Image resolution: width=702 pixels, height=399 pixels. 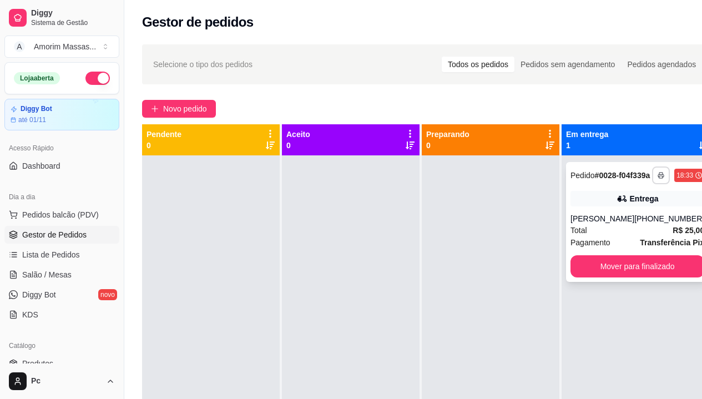 I want to click on a: Gestor de Pedidos, so click(x=62, y=235).